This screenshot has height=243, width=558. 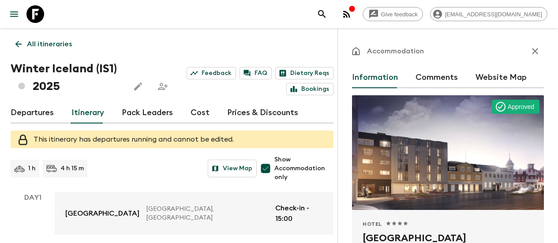 I want to click on button: menu, so click(x=14, y=14).